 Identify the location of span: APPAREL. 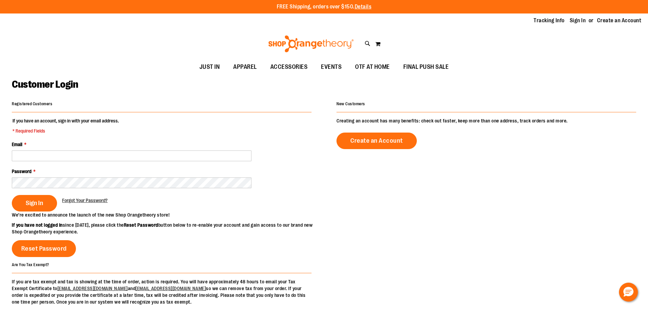
(245, 67).